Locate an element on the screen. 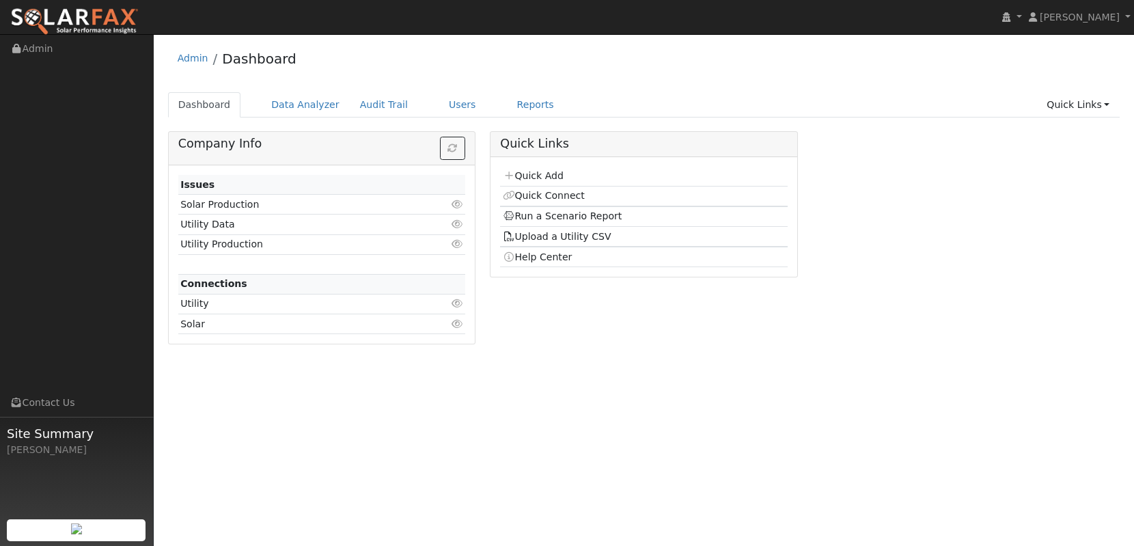 The image size is (1134, 546). a: Quick Add is located at coordinates (533, 176).